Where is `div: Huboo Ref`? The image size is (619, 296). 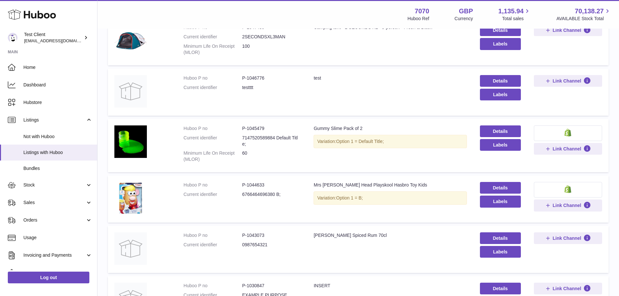
div: Huboo Ref is located at coordinates (418, 19).